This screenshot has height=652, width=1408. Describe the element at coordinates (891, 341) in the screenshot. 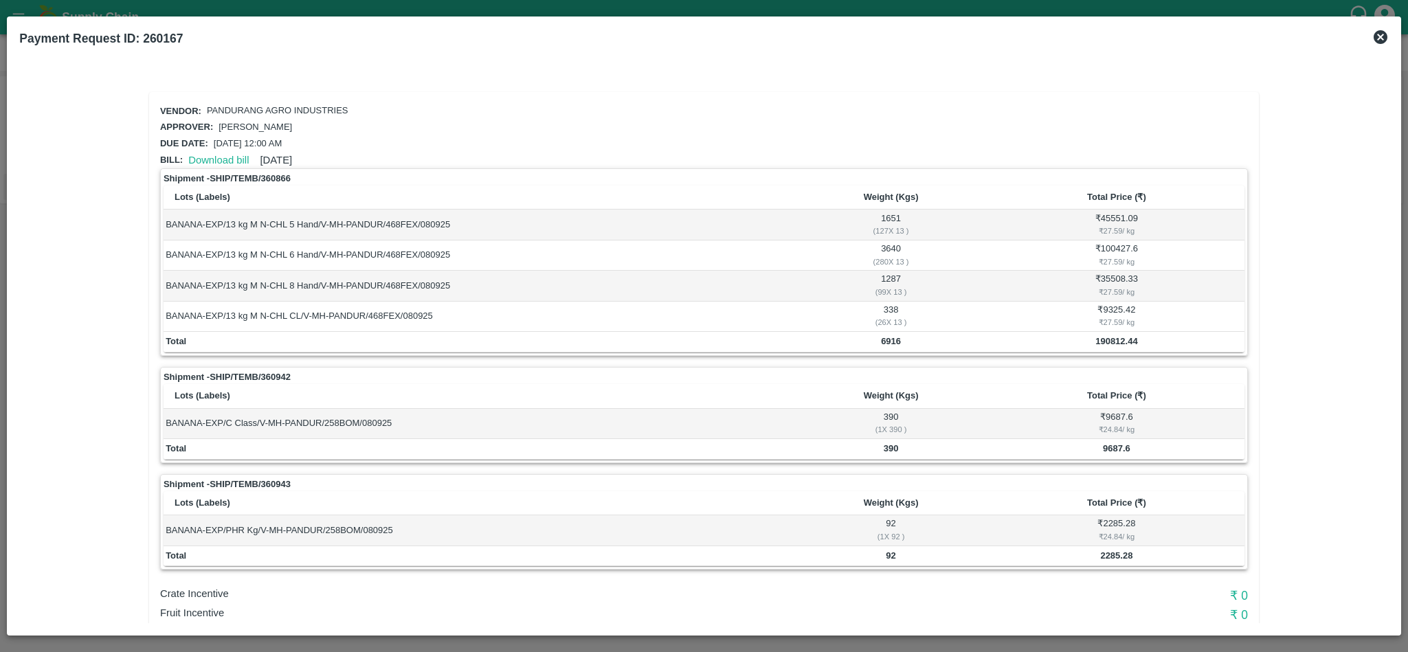

I see `b: 6916` at that location.